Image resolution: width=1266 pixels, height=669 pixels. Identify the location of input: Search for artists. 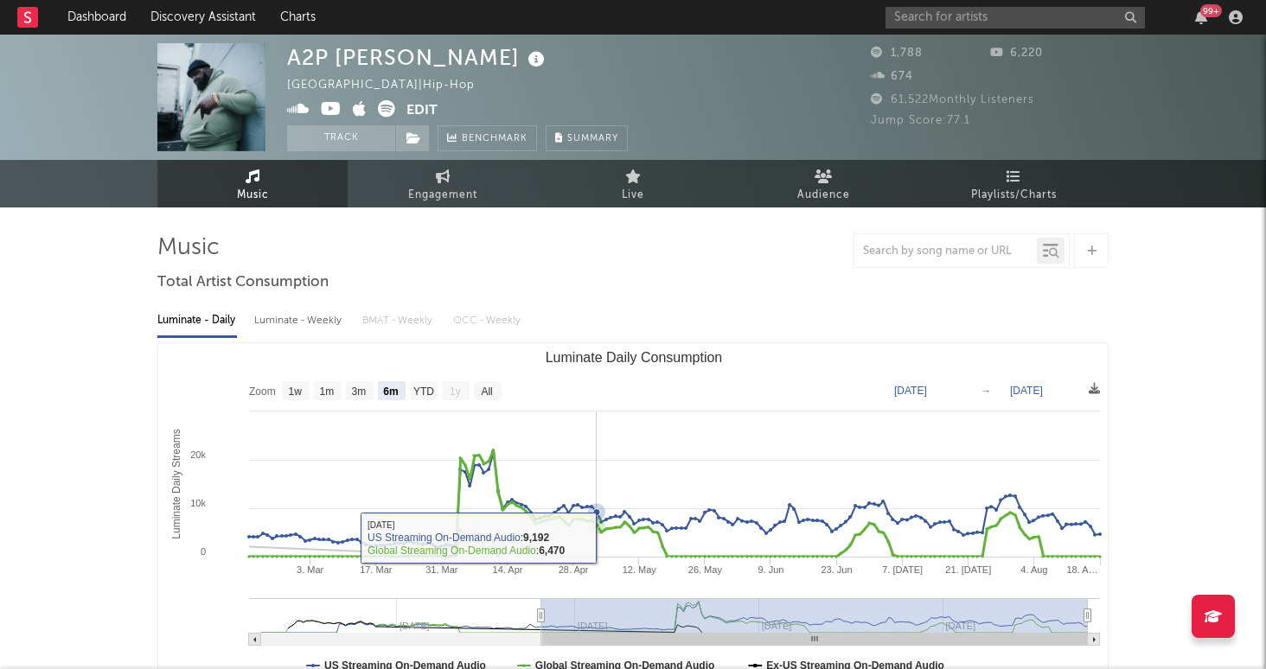
(1015, 17).